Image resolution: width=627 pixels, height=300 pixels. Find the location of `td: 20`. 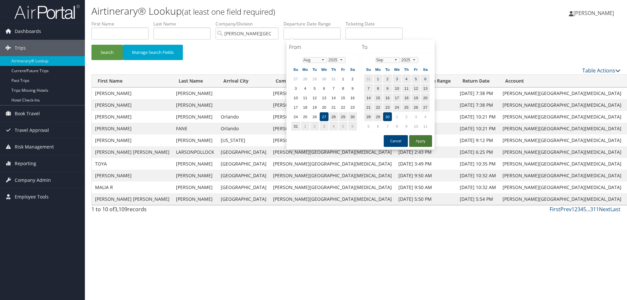

td: 20 is located at coordinates (425, 98).